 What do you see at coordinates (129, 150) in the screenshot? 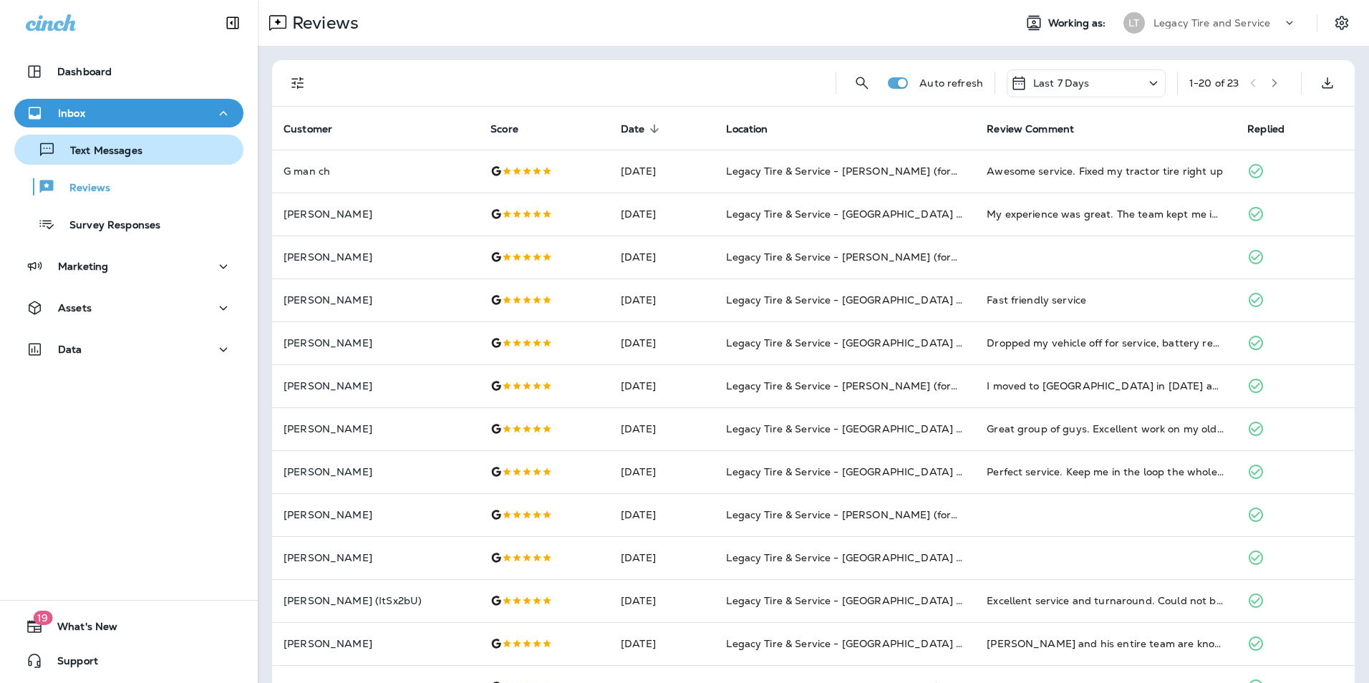
I see `button: Text Messages` at bounding box center [129, 150].